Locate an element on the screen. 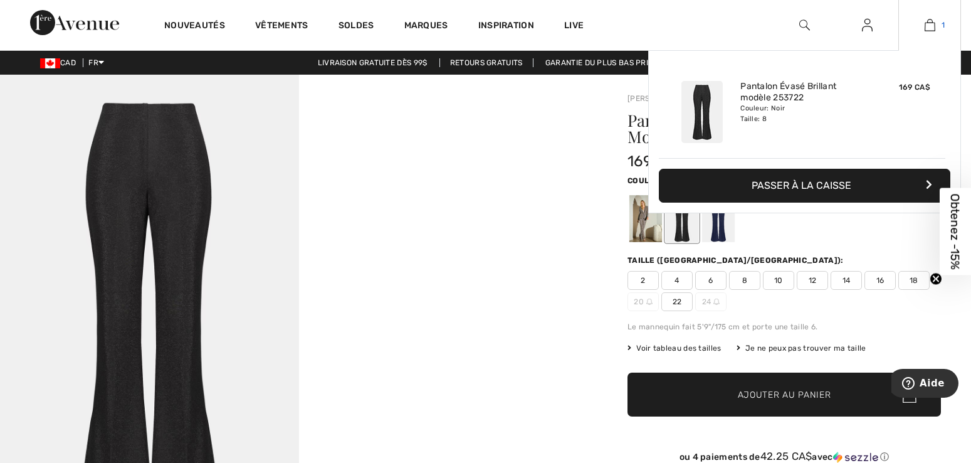  span: 22 is located at coordinates (677, 301).